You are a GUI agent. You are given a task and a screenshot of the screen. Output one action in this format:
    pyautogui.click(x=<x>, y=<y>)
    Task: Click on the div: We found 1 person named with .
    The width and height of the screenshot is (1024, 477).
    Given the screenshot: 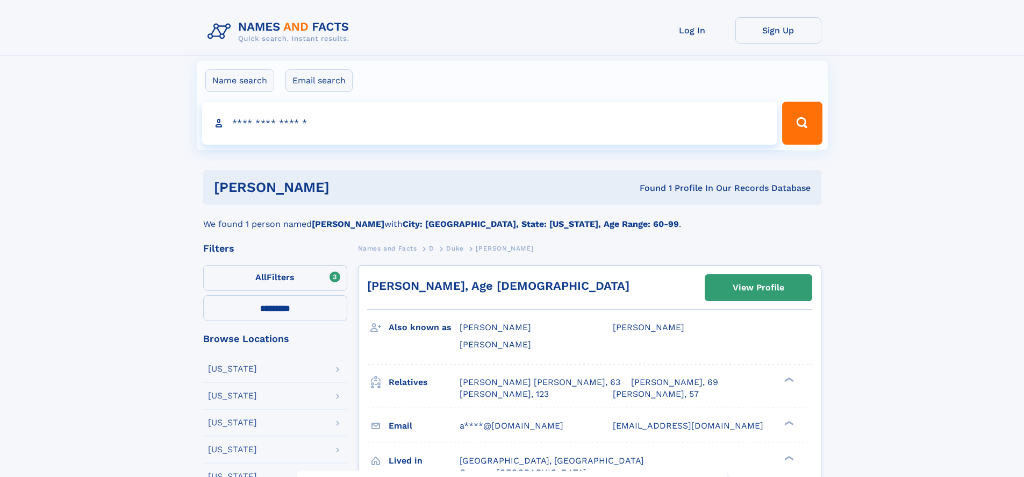 What is the action you would take?
    pyautogui.click(x=512, y=218)
    